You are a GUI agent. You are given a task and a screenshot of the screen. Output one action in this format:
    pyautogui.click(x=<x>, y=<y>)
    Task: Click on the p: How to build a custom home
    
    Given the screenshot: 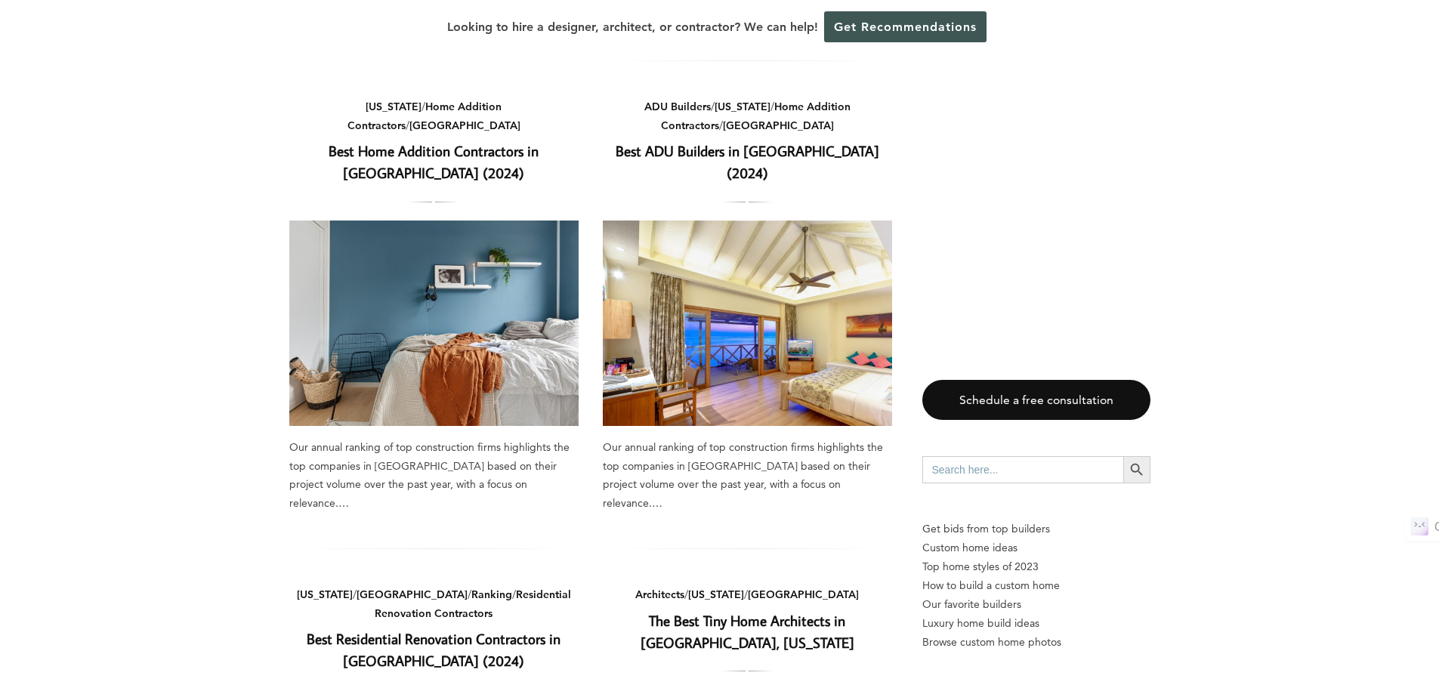 What is the action you would take?
    pyautogui.click(x=1036, y=585)
    